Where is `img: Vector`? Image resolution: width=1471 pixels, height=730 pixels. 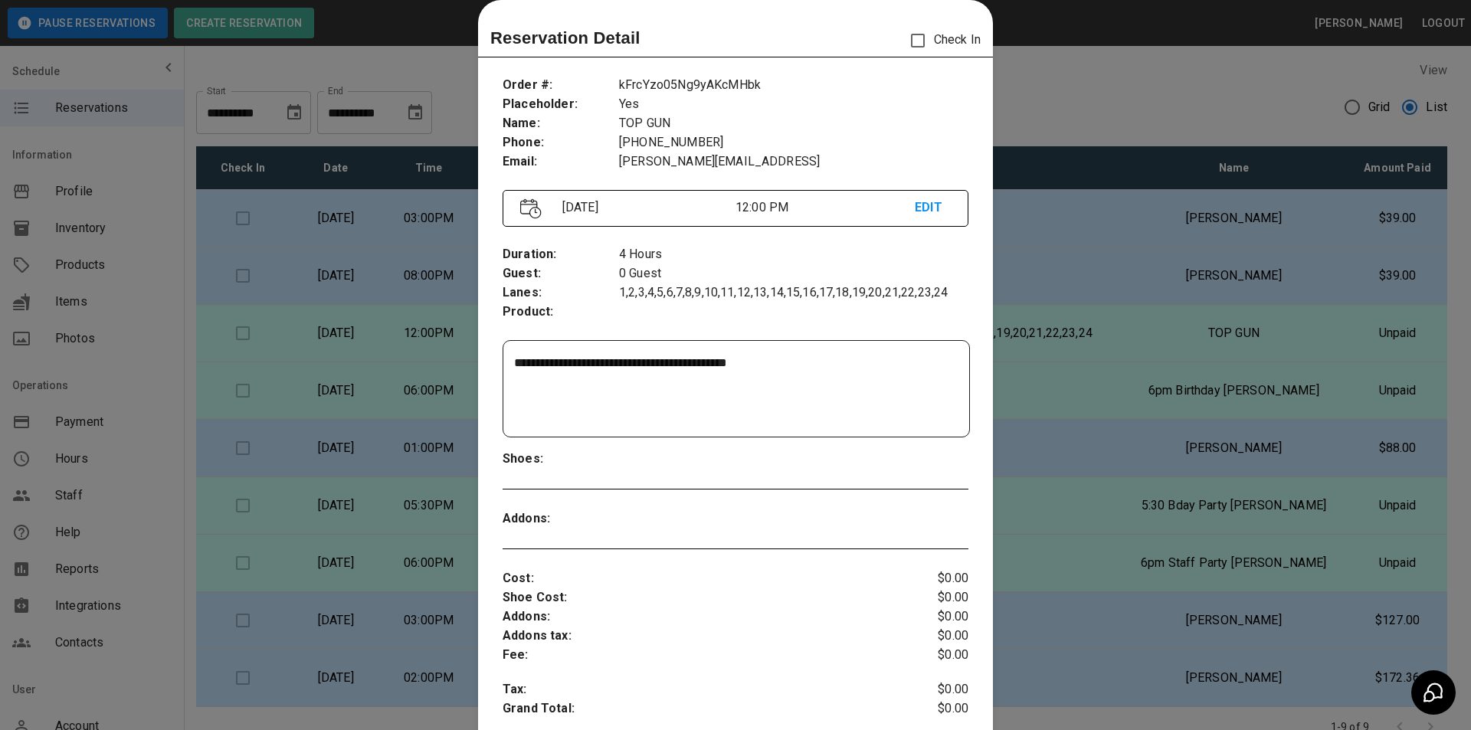
img: Vector is located at coordinates (531, 208).